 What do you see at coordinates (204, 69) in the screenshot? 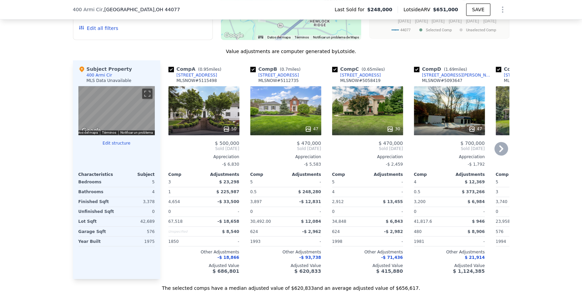
I see `span: 0.95` at bounding box center [204, 69].